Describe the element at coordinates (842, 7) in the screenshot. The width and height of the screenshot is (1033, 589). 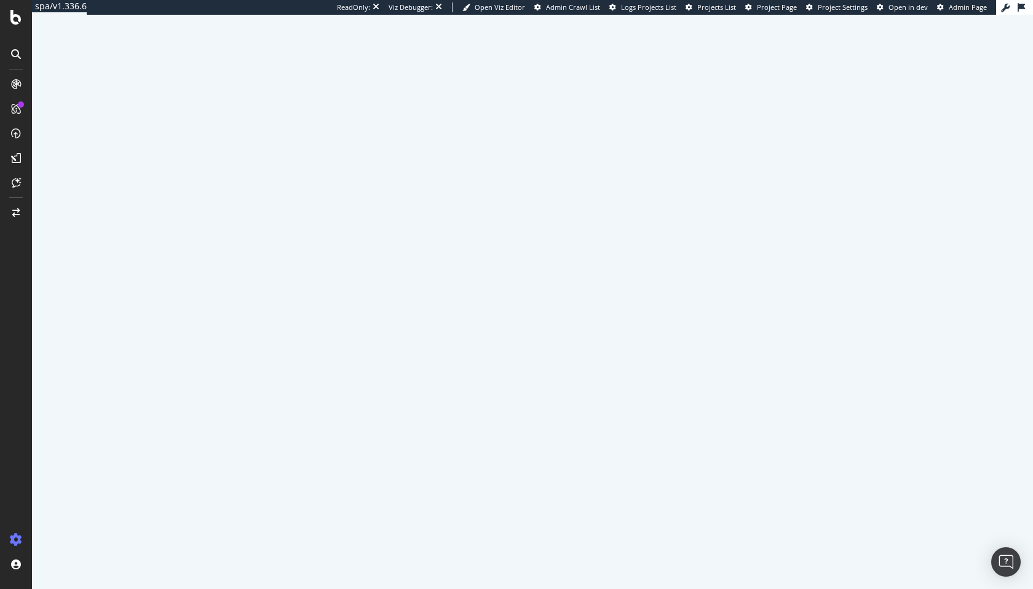
I see `span: Project Settings` at that location.